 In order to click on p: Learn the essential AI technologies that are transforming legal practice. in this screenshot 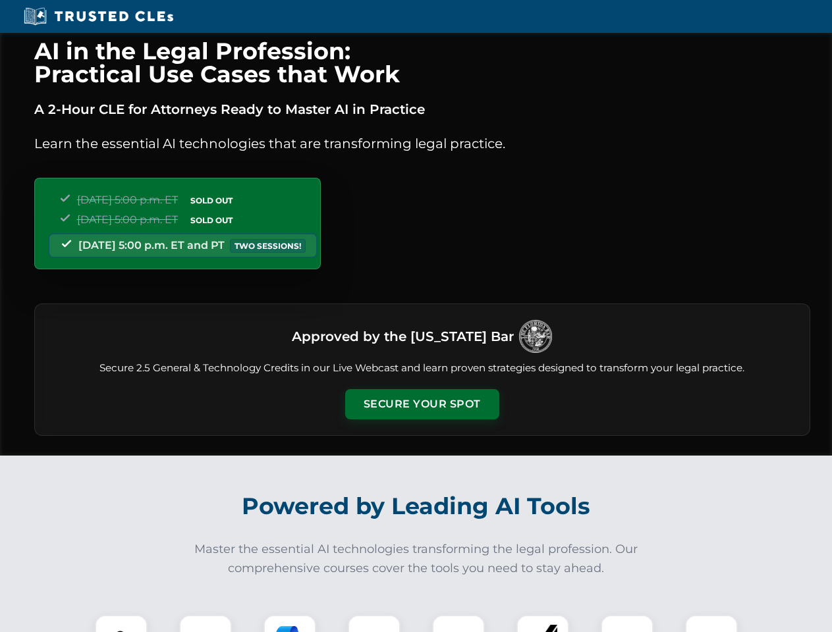, I will do `click(422, 144)`.